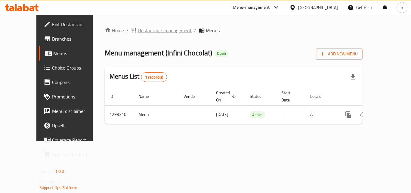 The height and width of the screenshot is (193, 411). I want to click on span: Grocery Checklist, so click(76, 154).